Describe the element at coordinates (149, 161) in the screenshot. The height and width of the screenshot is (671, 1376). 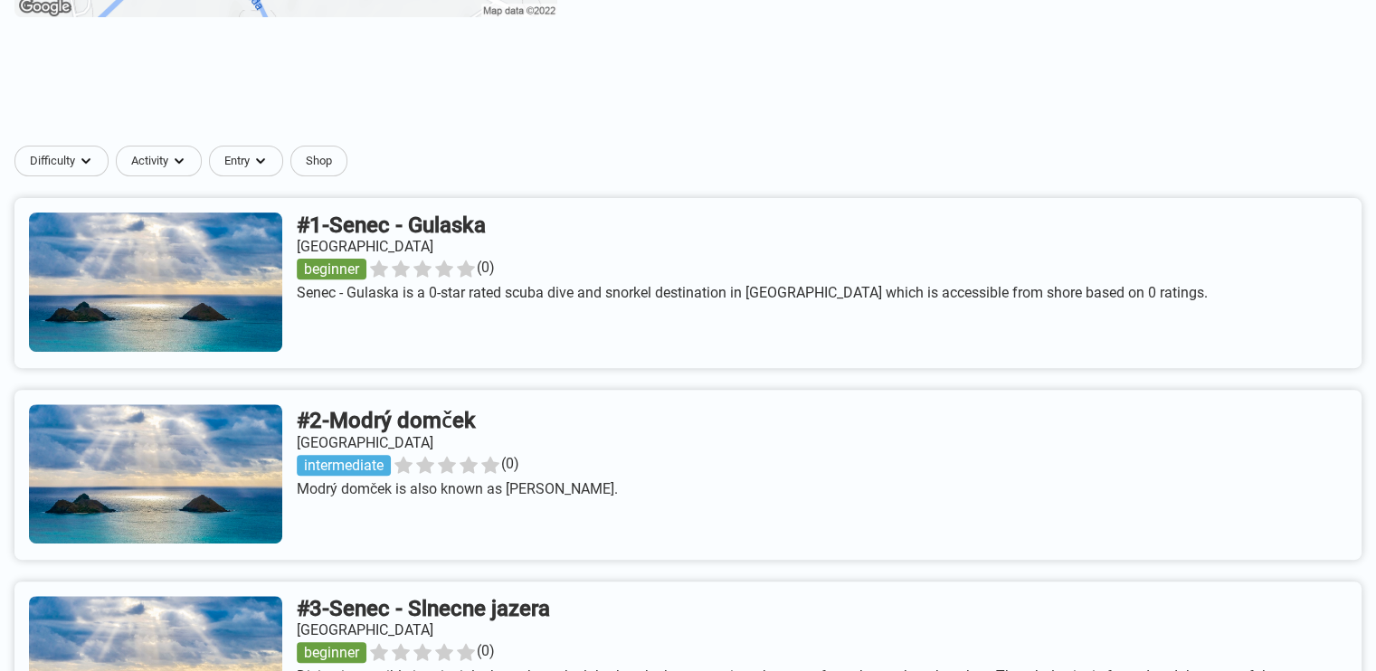
I see `span: Activity` at that location.